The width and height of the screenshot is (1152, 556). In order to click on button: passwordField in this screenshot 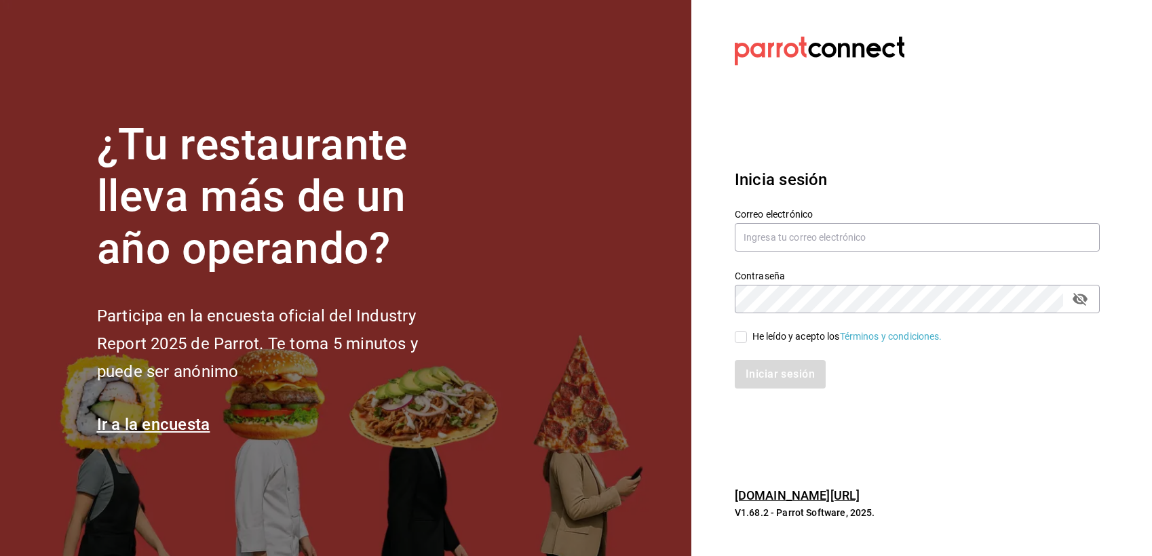, I will do `click(1080, 299)`.